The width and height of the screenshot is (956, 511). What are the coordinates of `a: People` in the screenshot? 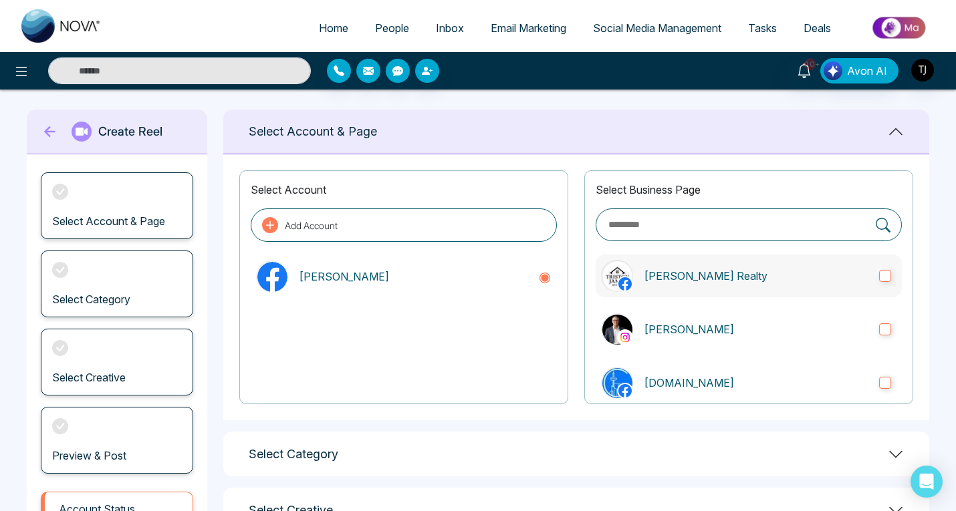 It's located at (392, 28).